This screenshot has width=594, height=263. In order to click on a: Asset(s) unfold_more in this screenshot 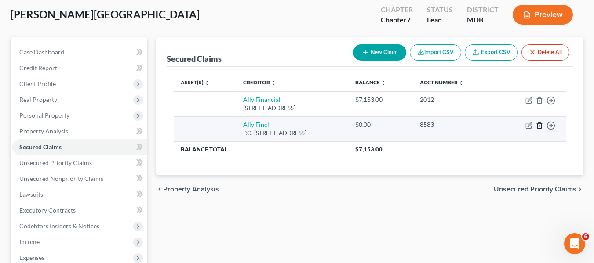, I will do `click(195, 82)`.